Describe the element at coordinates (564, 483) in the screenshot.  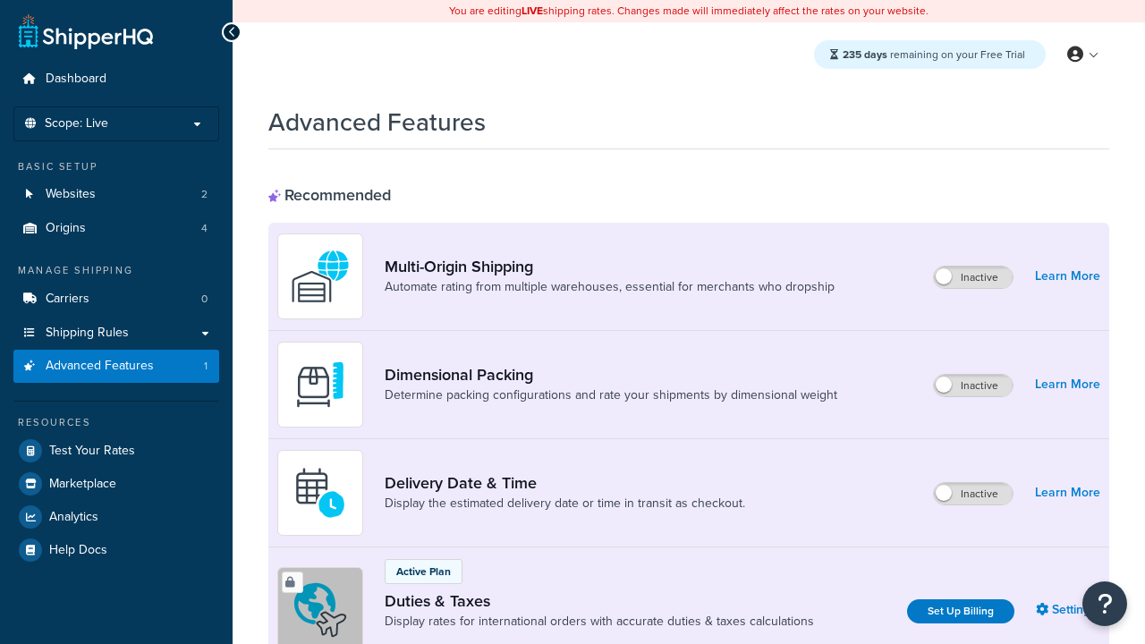
I see `a: Delivery Date & Time` at that location.